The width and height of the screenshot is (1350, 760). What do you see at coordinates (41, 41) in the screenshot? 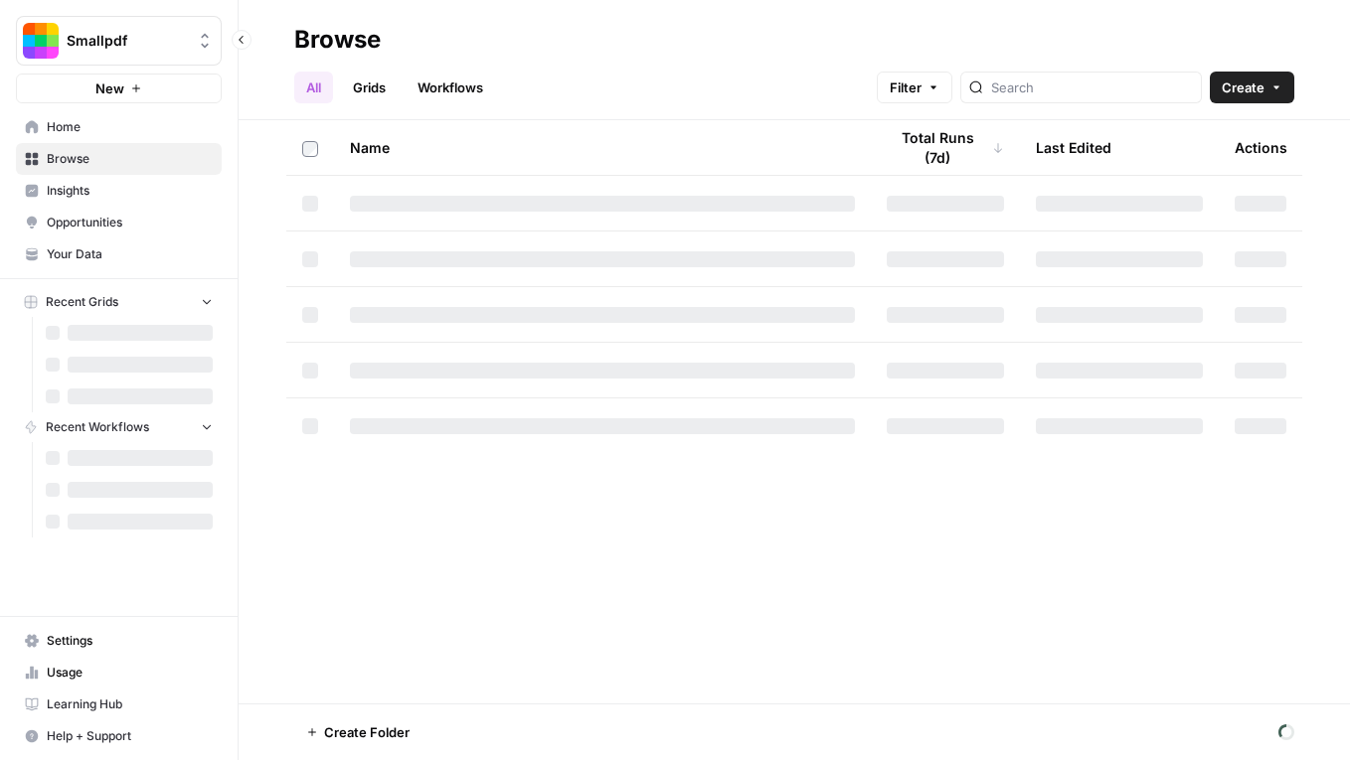
I see `img: Smallpdf Logo` at bounding box center [41, 41].